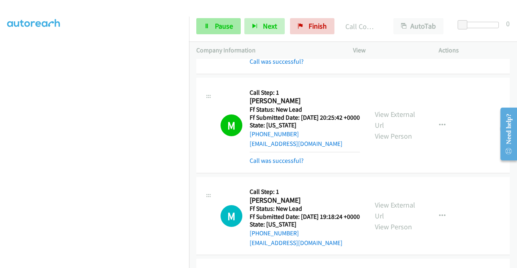 The image size is (517, 268). What do you see at coordinates (264, 26) in the screenshot?
I see `button: Next` at bounding box center [264, 26].